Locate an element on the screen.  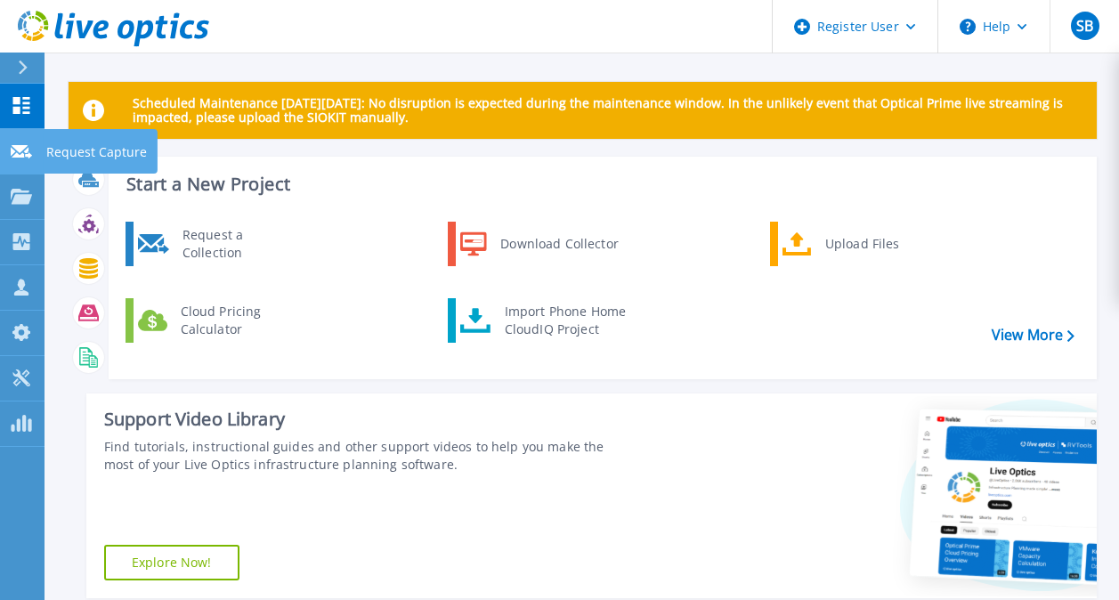
span: SB is located at coordinates (1085, 26).